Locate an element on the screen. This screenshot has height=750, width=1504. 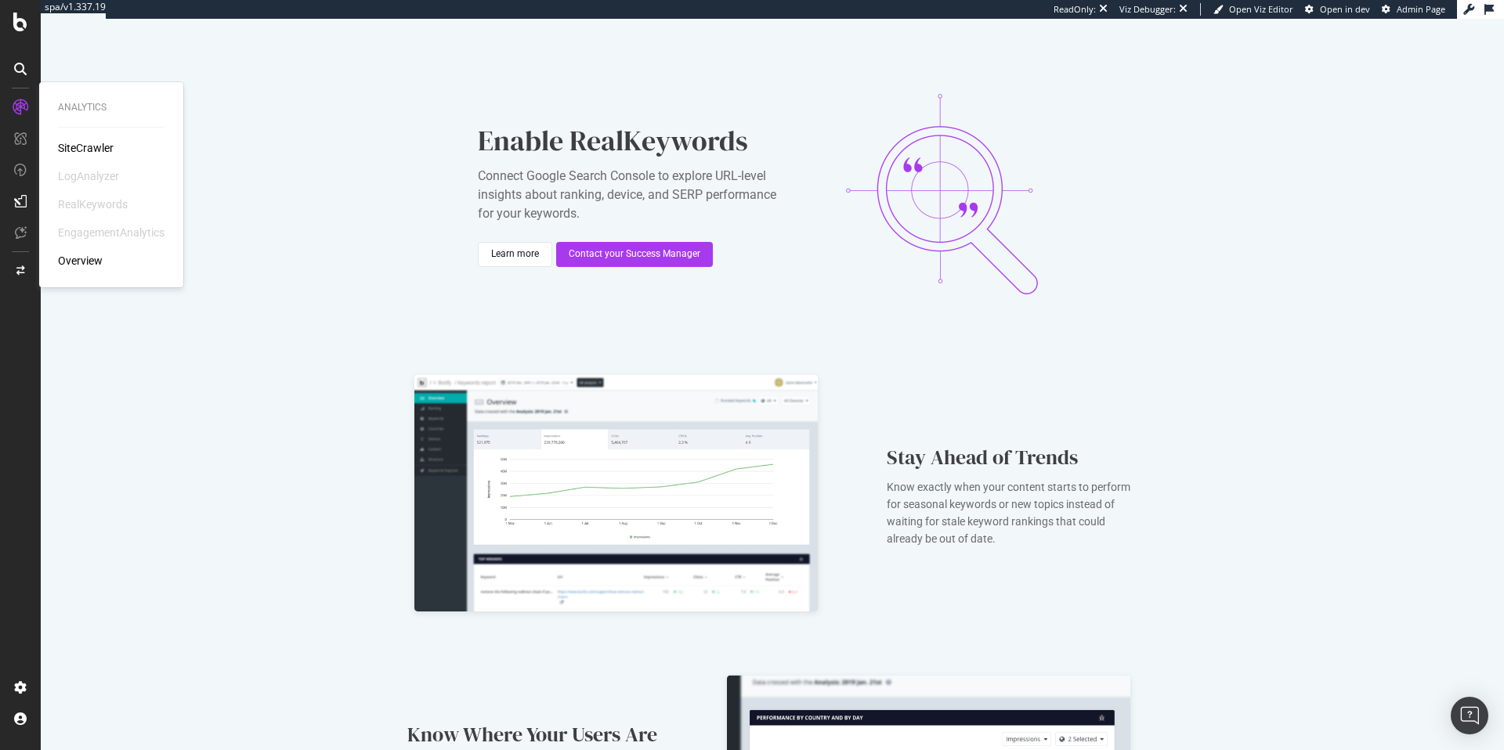
div: Connect Google Search Console to explore URL-level insights about ranking, device, and SERP perfo... is located at coordinates (634, 195).